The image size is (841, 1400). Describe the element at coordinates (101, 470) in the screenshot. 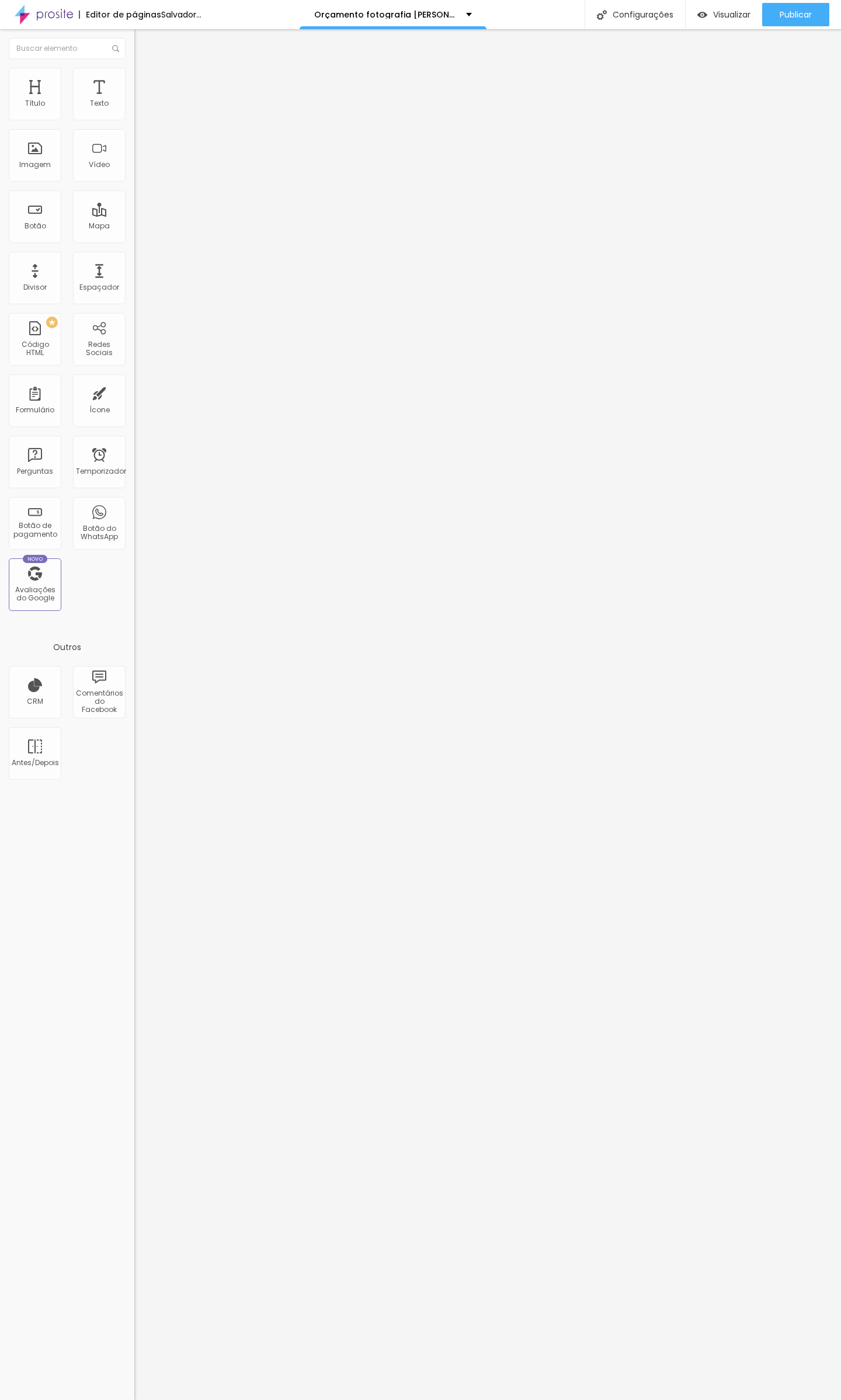

I see `font: Temporizador` at that location.